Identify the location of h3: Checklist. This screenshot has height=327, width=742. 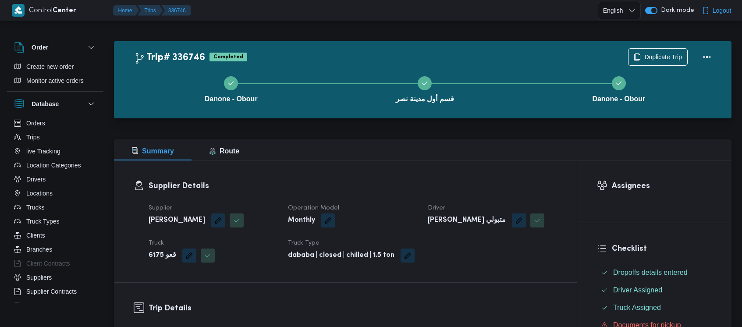
(662, 249).